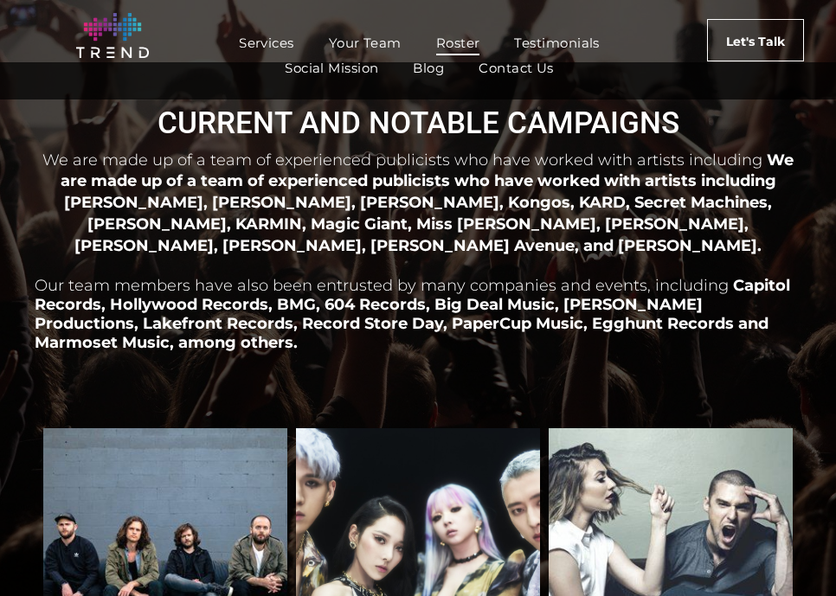 This screenshot has width=836, height=596. What do you see at coordinates (458, 42) in the screenshot?
I see `a: Roster` at bounding box center [458, 42].